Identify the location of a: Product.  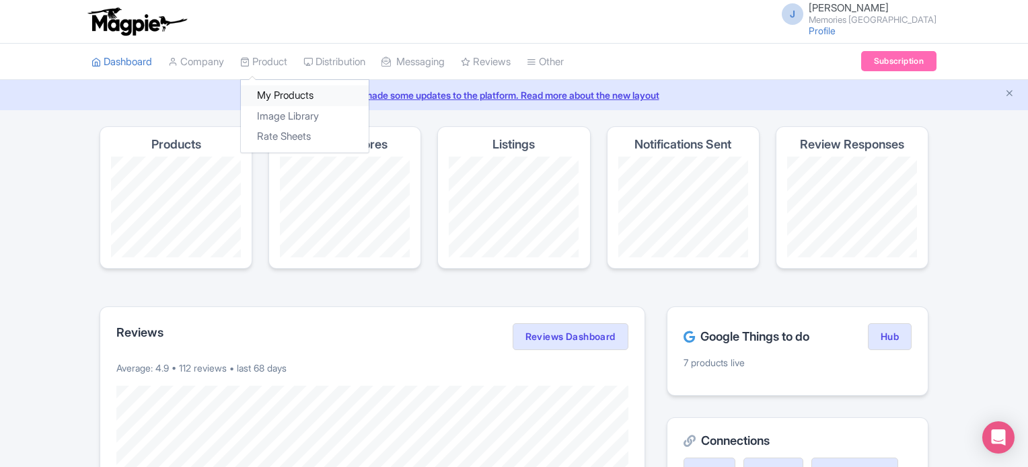
(264, 62).